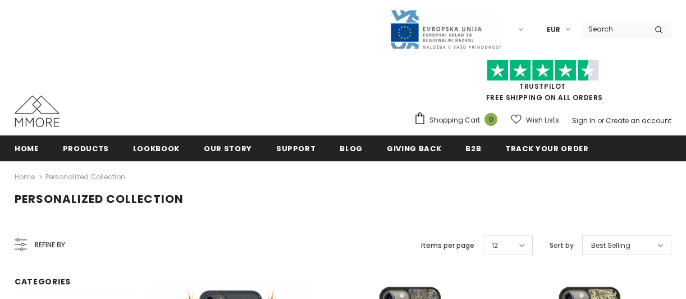 The image size is (686, 299). What do you see at coordinates (458, 120) in the screenshot?
I see `a: Shopping Cart 0` at bounding box center [458, 120].